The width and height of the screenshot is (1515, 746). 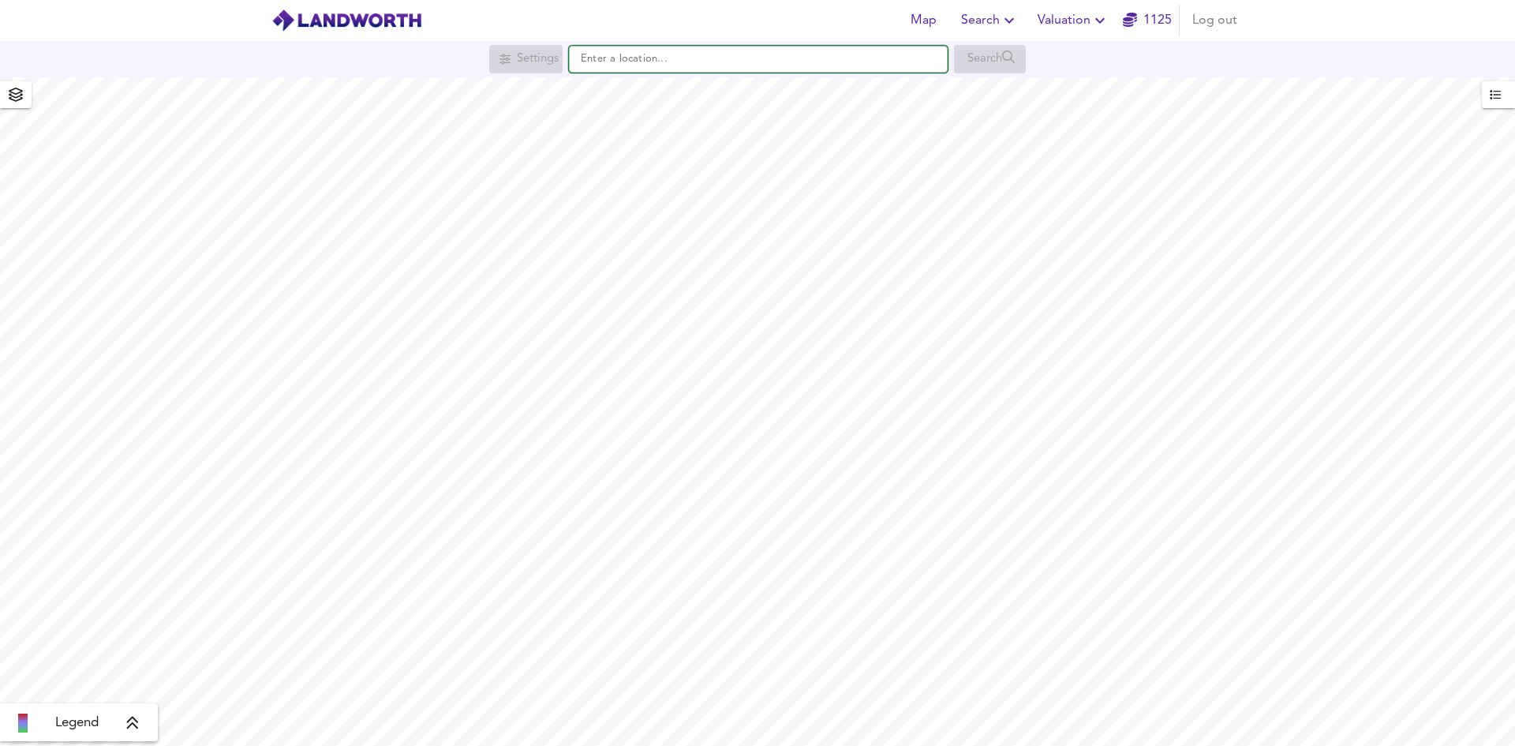 What do you see at coordinates (758, 59) in the screenshot?
I see `input: Enter a location...` at bounding box center [758, 59].